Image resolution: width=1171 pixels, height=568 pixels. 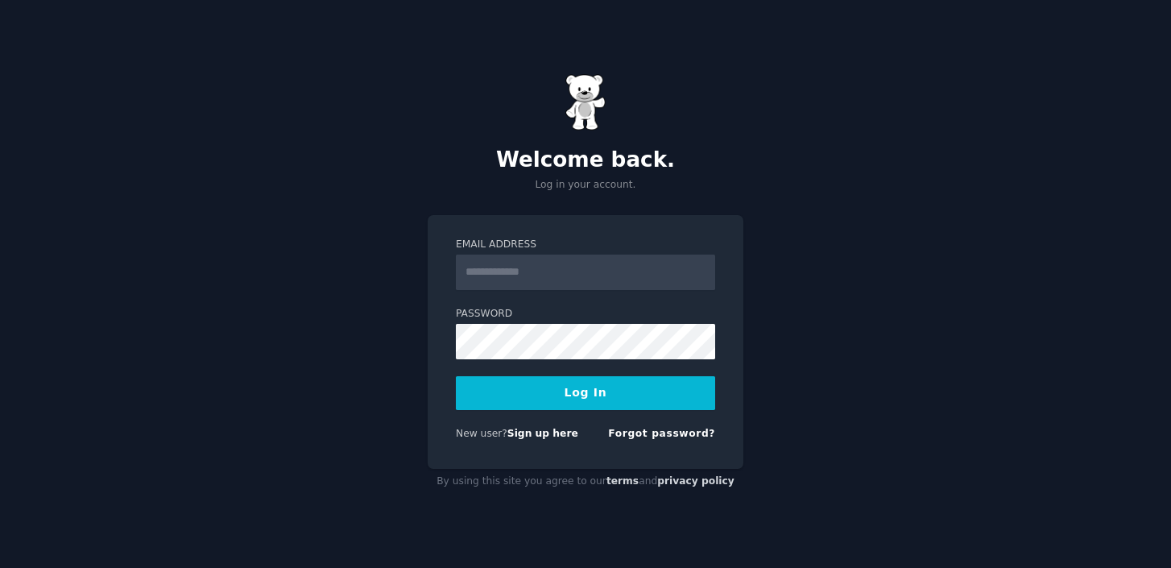 What do you see at coordinates (482, 433) in the screenshot?
I see `span: New user?` at bounding box center [482, 433].